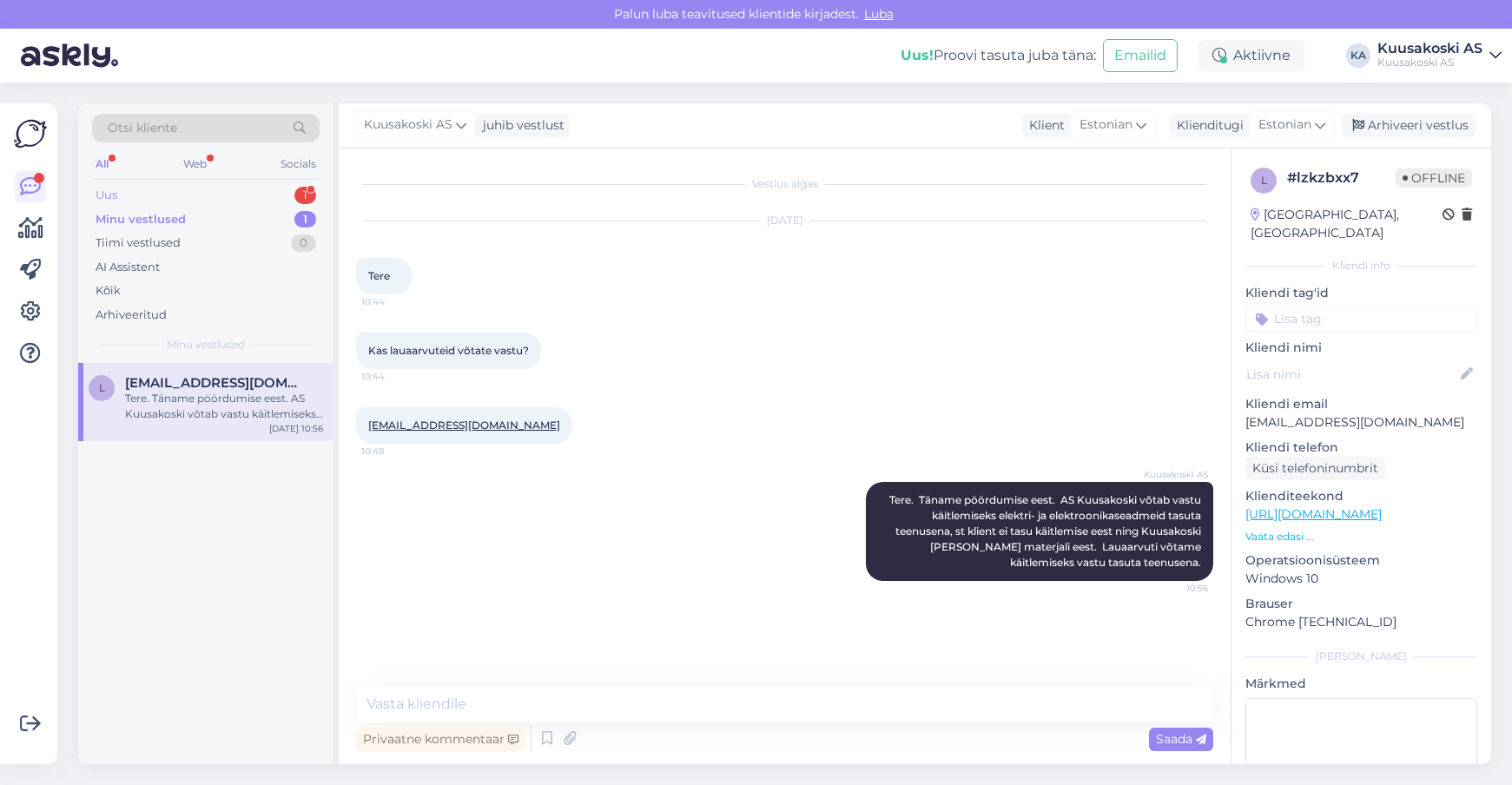 This screenshot has width=1512, height=785. What do you see at coordinates (879, 14) in the screenshot?
I see `span: Luba` at bounding box center [879, 14].